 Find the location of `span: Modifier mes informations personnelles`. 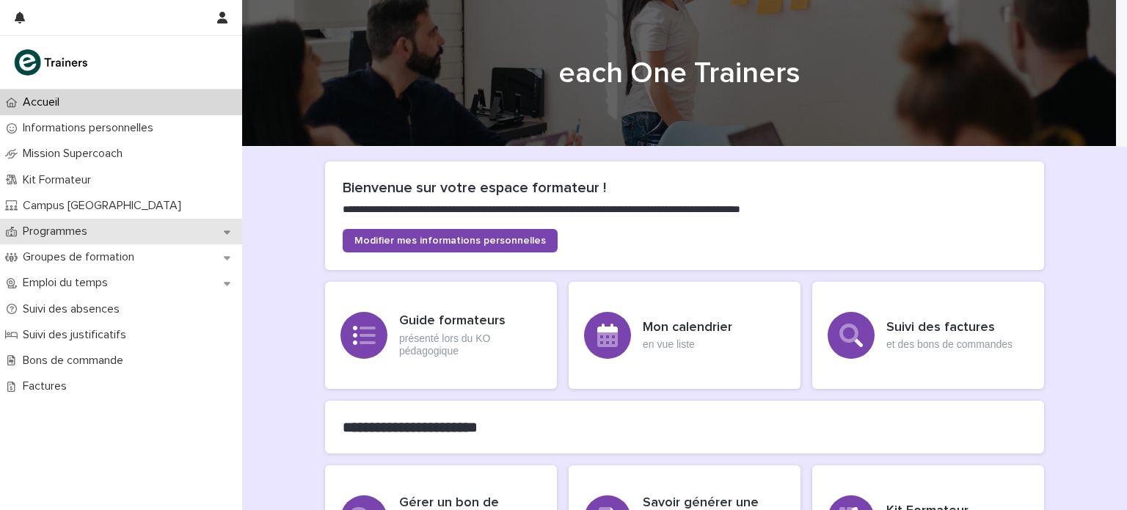

span: Modifier mes informations personnelles is located at coordinates (450, 241).